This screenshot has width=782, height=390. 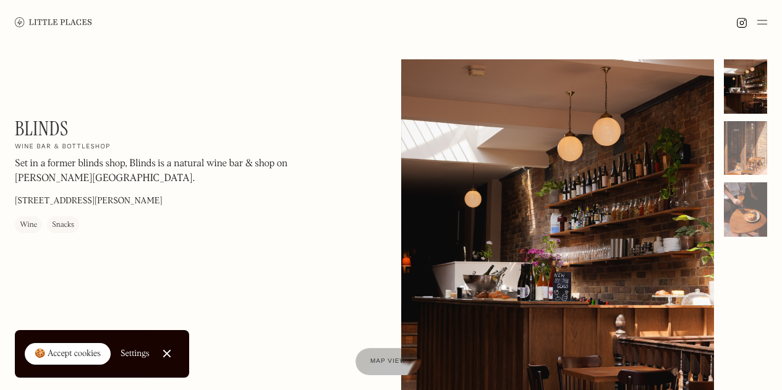 What do you see at coordinates (135, 354) in the screenshot?
I see `a: Settings` at bounding box center [135, 354].